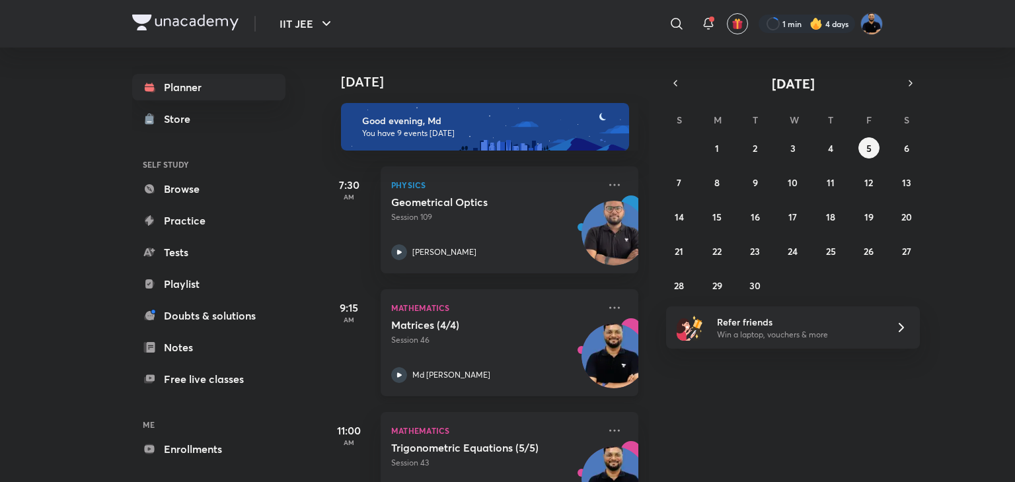  What do you see at coordinates (816, 24) in the screenshot?
I see `img: streak` at bounding box center [816, 24].